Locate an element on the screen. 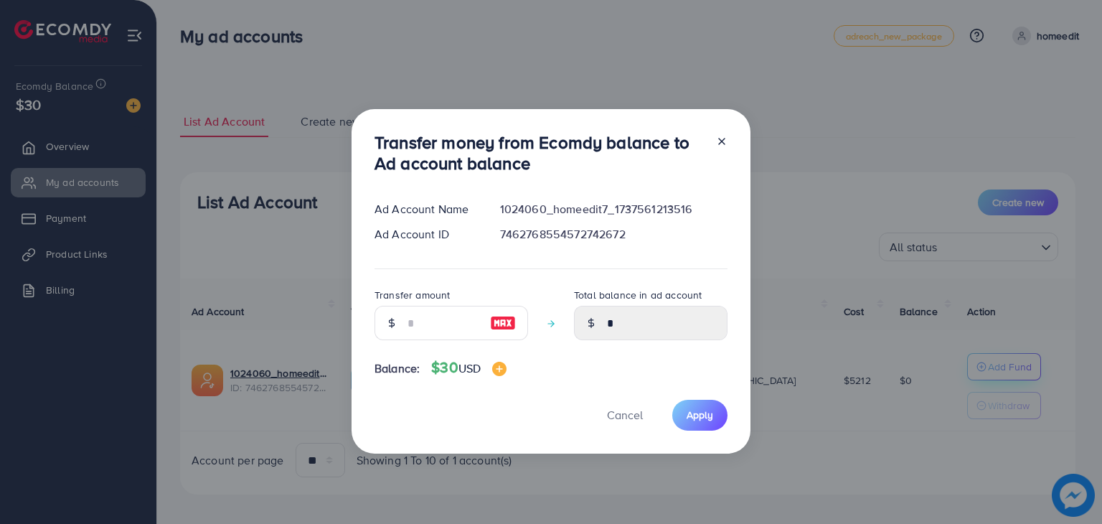 The width and height of the screenshot is (1102, 524). span: Apply is located at coordinates (700, 415).